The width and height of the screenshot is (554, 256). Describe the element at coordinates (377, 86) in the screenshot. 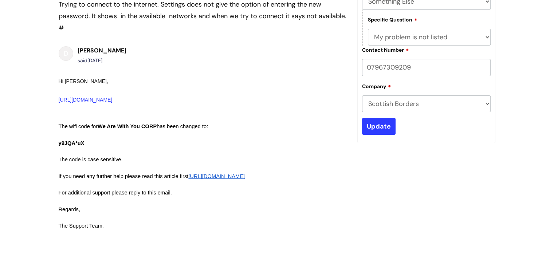

I see `label: Company` at that location.